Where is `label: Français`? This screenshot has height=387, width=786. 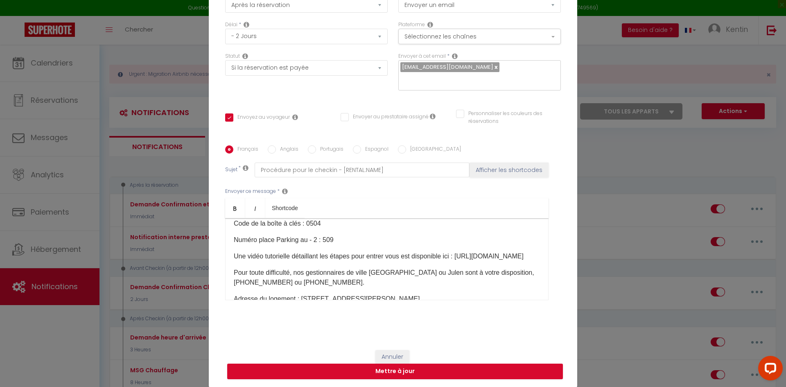 label: Français is located at coordinates (246, 150).